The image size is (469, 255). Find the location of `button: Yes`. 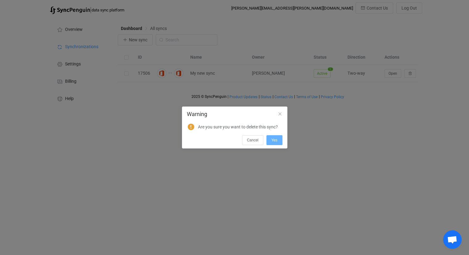

button: Yes is located at coordinates (274, 140).